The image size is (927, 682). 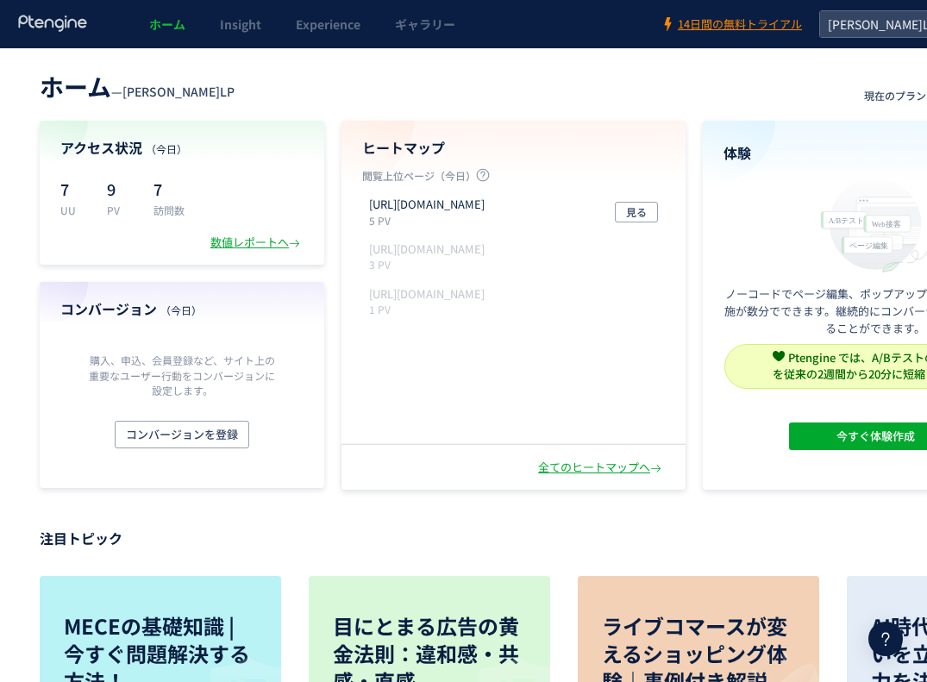 What do you see at coordinates (182, 435) in the screenshot?
I see `span: コンバージョンを登録` at bounding box center [182, 435].